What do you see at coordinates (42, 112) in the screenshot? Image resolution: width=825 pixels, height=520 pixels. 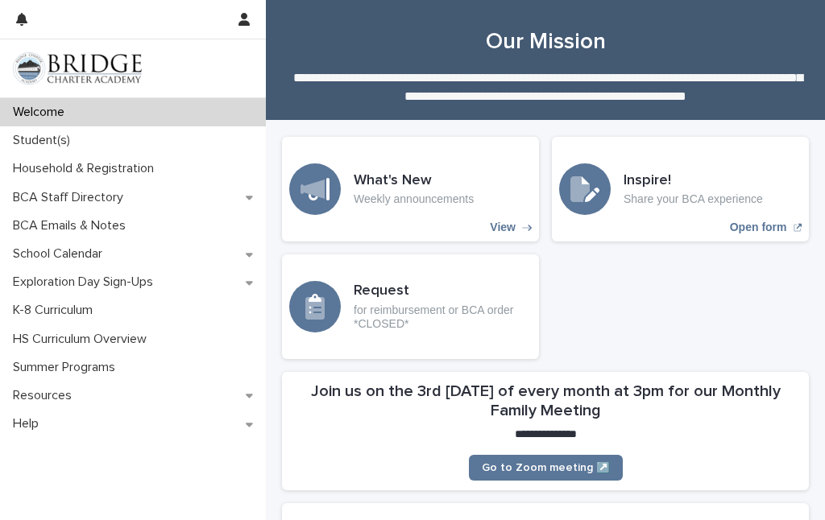 I see `p: Welcome` at bounding box center [42, 112].